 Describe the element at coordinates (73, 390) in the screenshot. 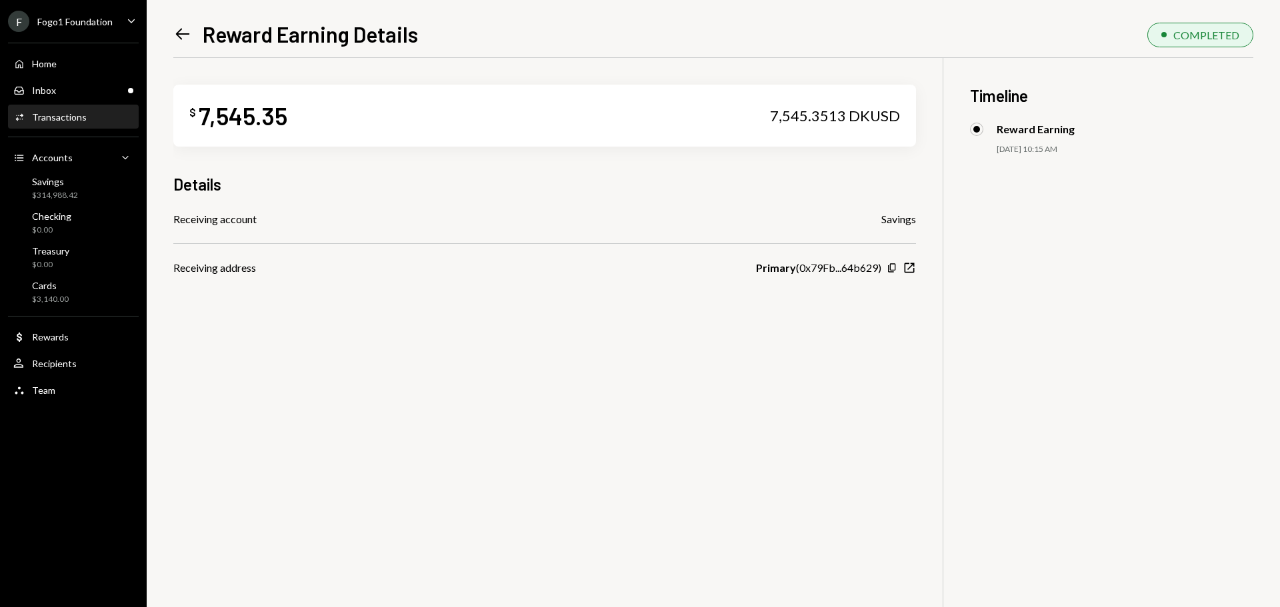

I see `a: Team` at that location.